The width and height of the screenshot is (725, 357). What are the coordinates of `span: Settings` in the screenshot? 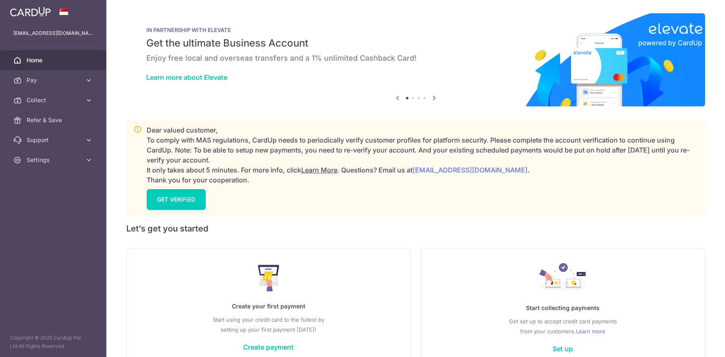 It's located at (54, 160).